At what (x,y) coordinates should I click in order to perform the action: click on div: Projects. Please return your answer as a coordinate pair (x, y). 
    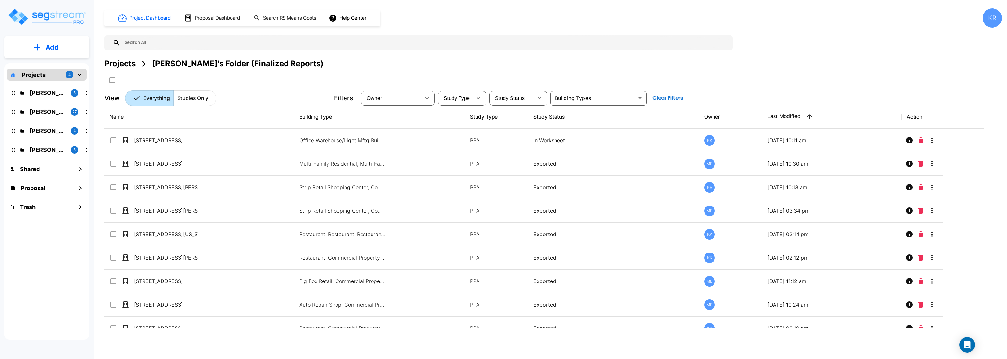
    Looking at the image, I should click on (120, 64).